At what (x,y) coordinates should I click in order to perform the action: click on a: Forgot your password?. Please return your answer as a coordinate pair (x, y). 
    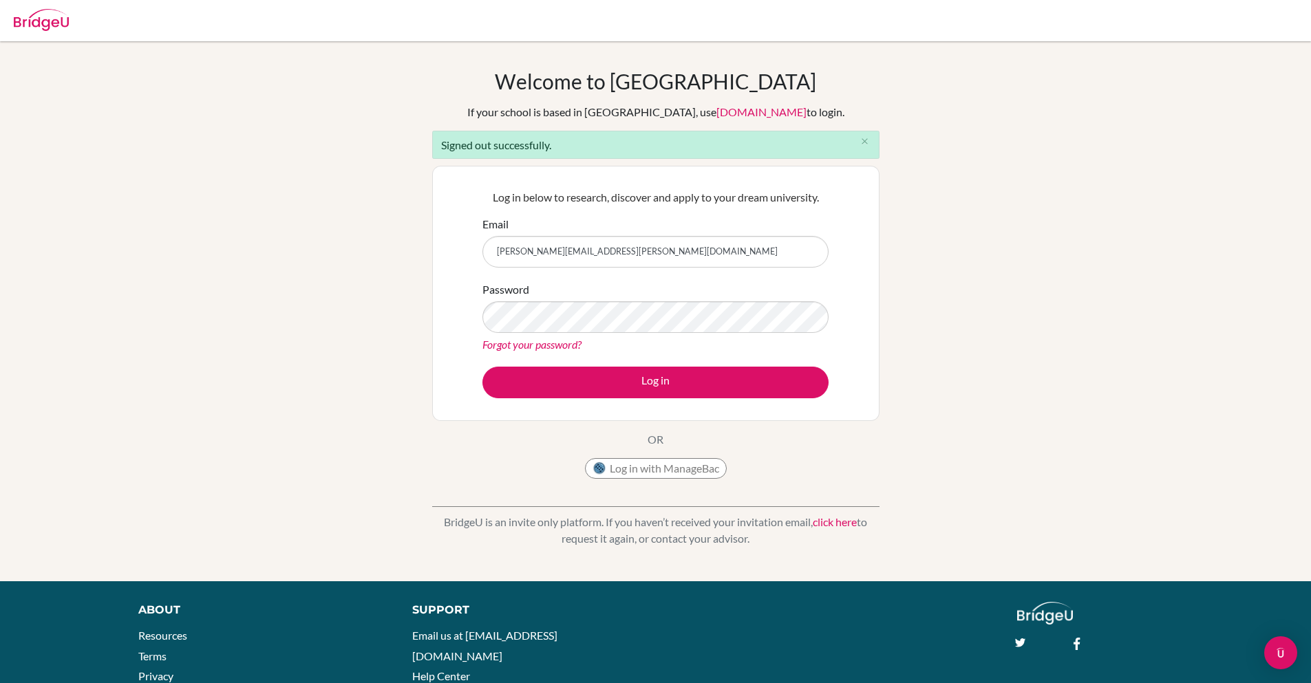
    Looking at the image, I should click on (532, 344).